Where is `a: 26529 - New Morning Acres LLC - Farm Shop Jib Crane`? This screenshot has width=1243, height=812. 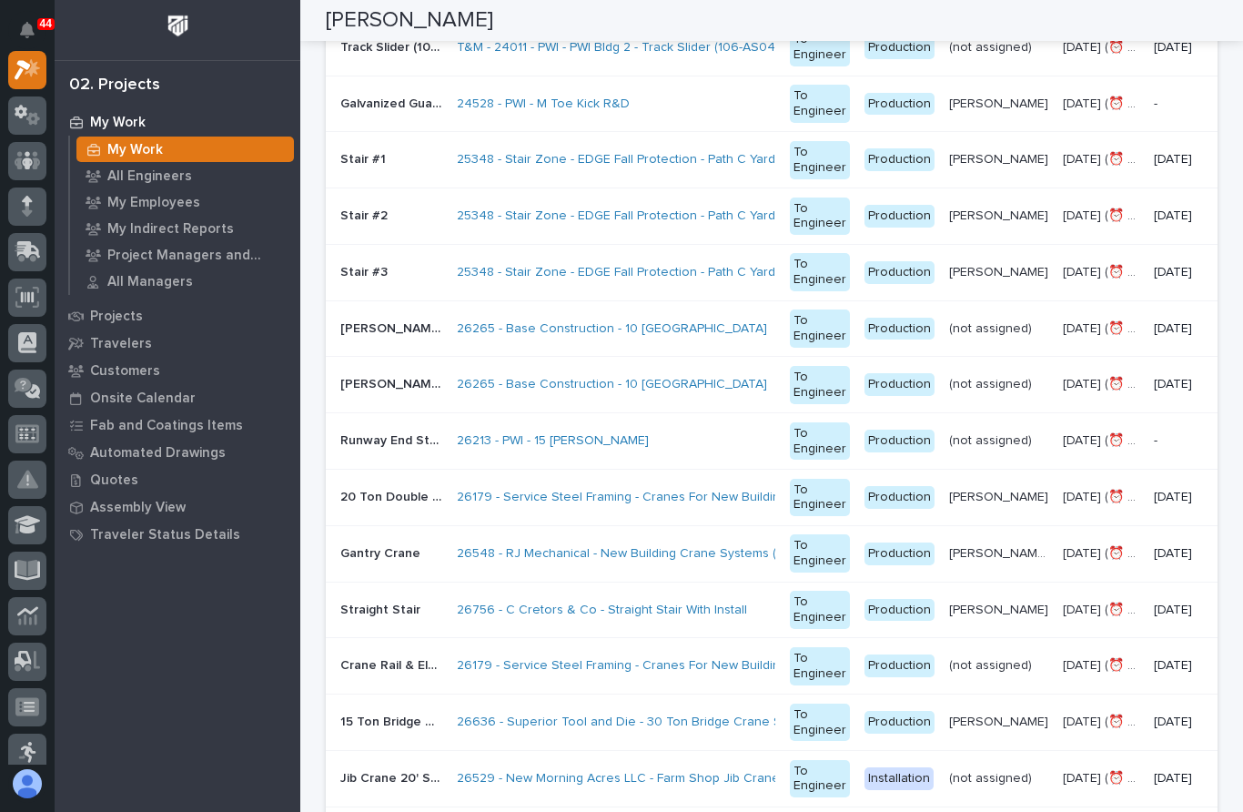
a: 26529 - New Morning Acres LLC - Farm Shop Jib Crane is located at coordinates (618, 778).